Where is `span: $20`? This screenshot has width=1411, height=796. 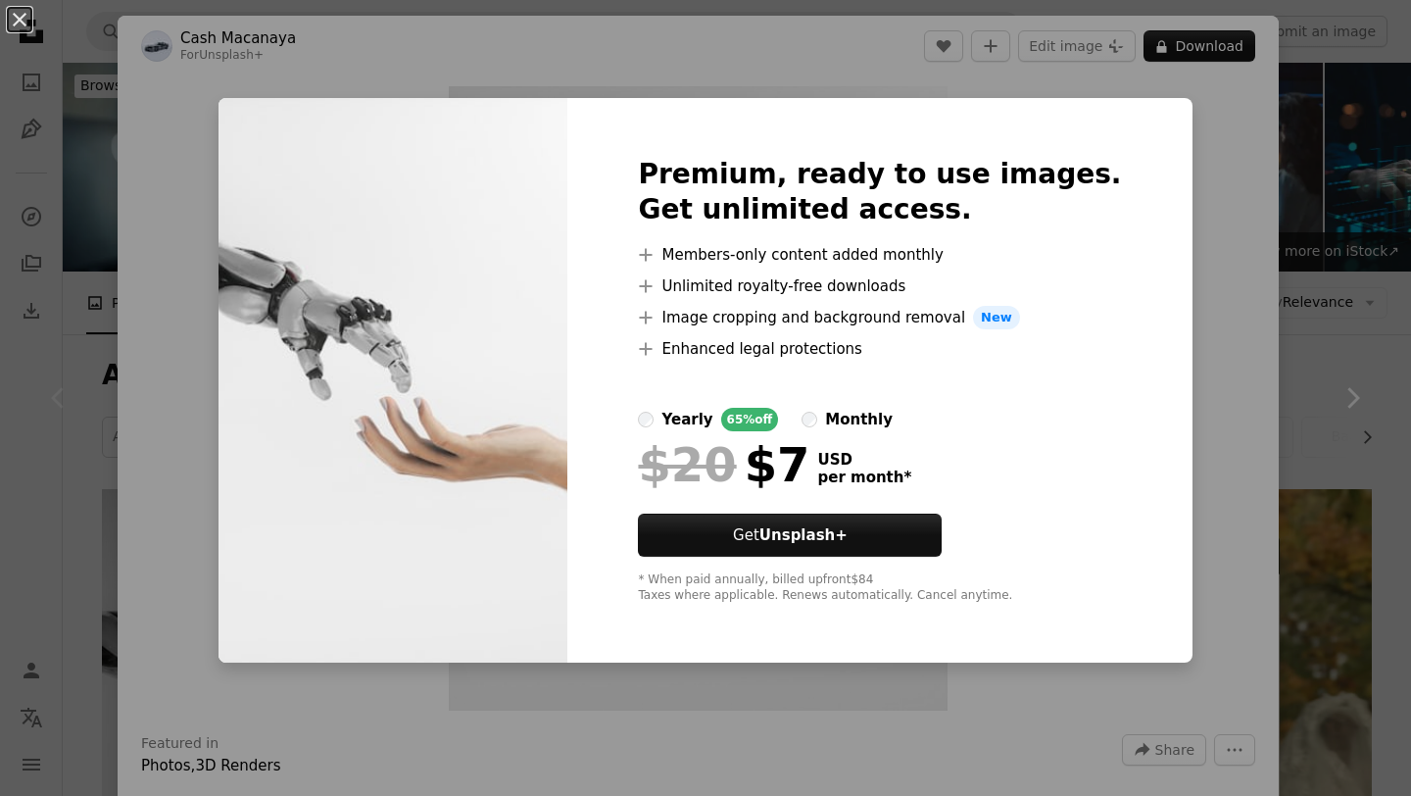 span: $20 is located at coordinates (687, 465).